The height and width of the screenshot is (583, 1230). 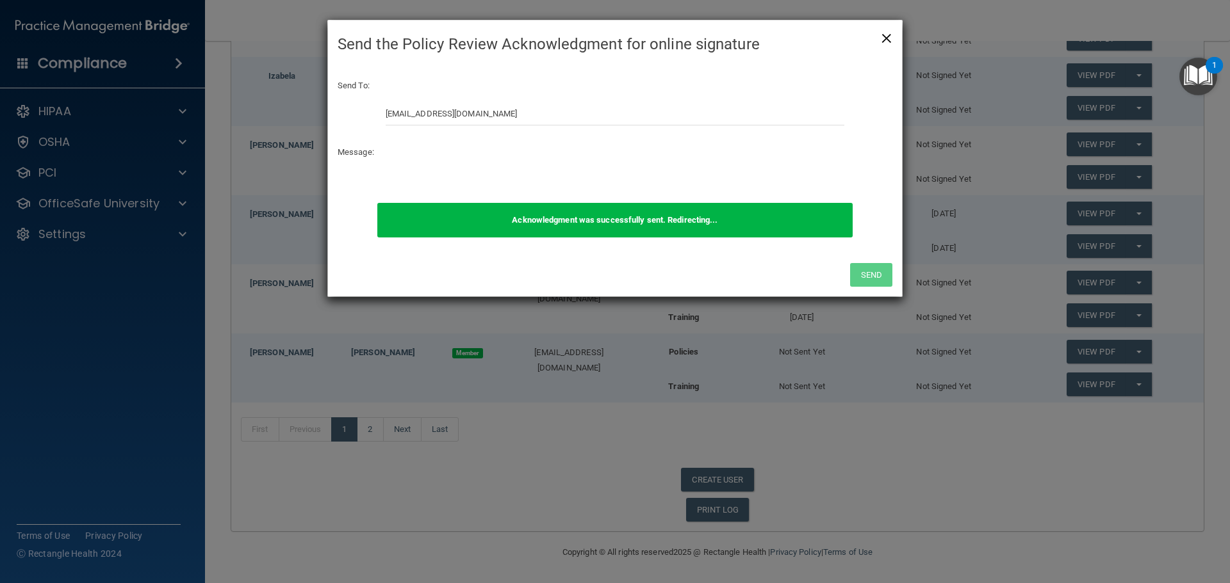 What do you see at coordinates (1214, 74) in the screenshot?
I see `div: 1` at bounding box center [1214, 74].